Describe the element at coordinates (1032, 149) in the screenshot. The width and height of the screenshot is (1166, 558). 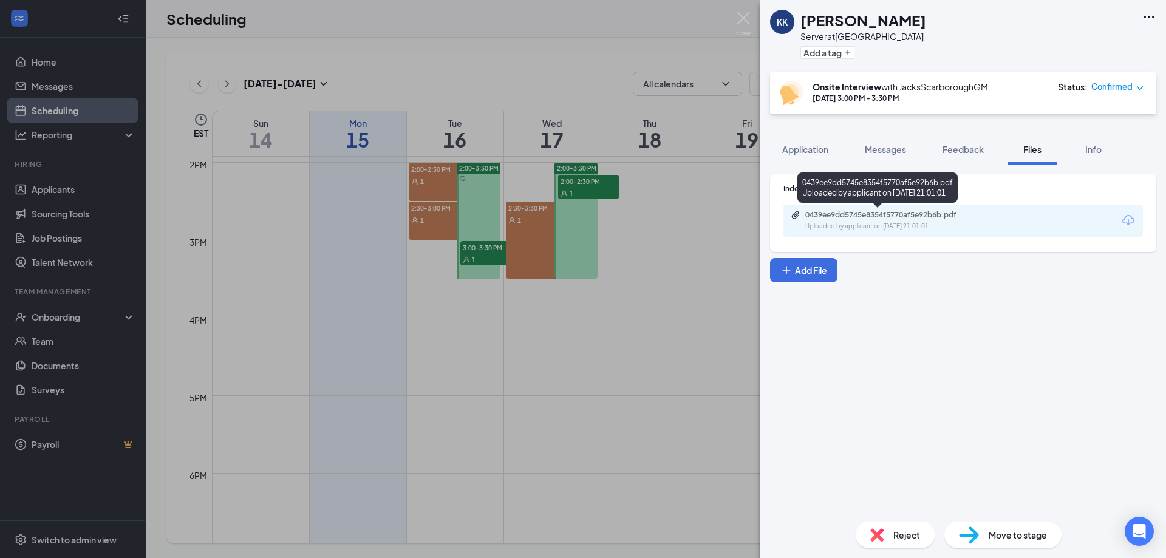
I see `span: Files` at that location.